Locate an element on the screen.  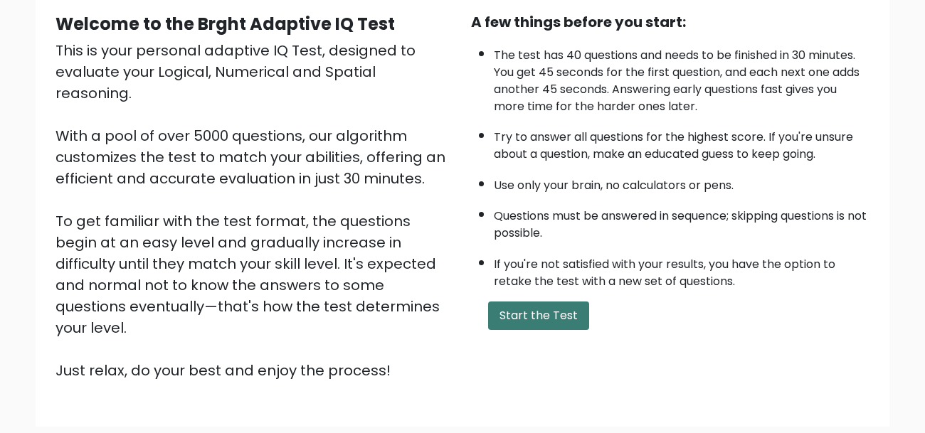
button: Start the Test is located at coordinates (539, 316).